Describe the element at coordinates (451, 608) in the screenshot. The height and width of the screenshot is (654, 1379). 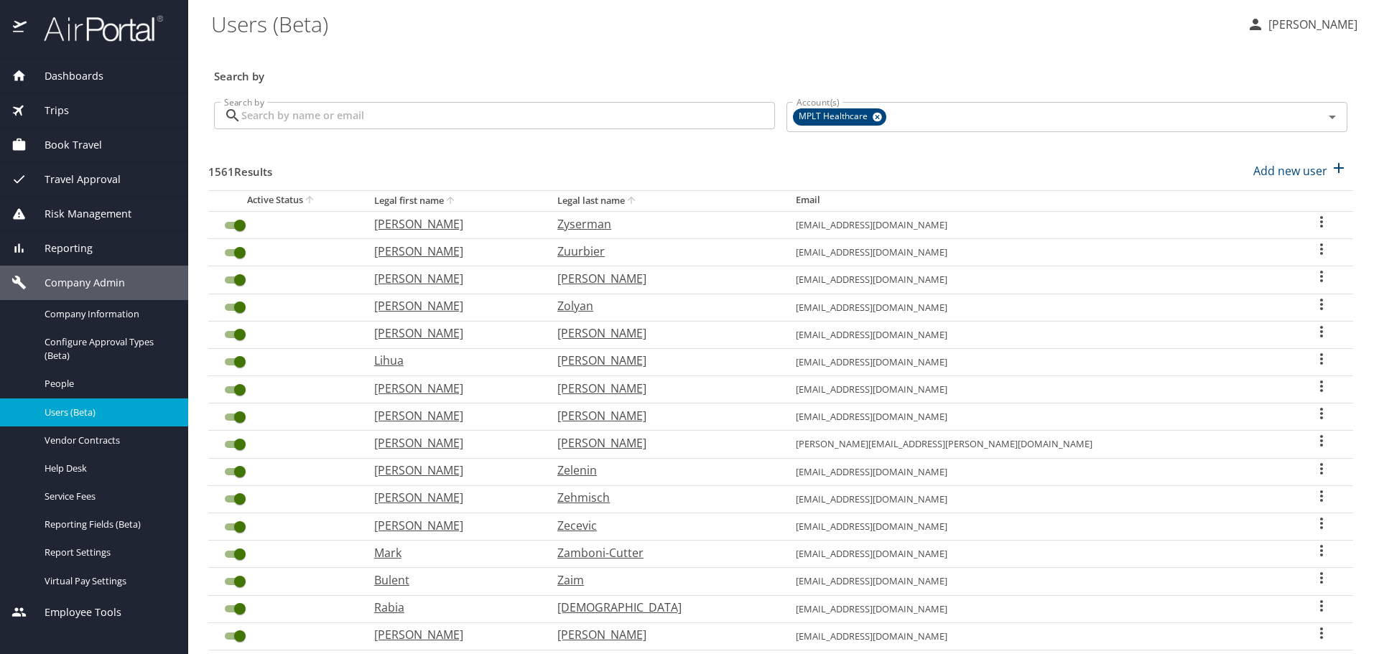
I see `p: Rabia` at that location.